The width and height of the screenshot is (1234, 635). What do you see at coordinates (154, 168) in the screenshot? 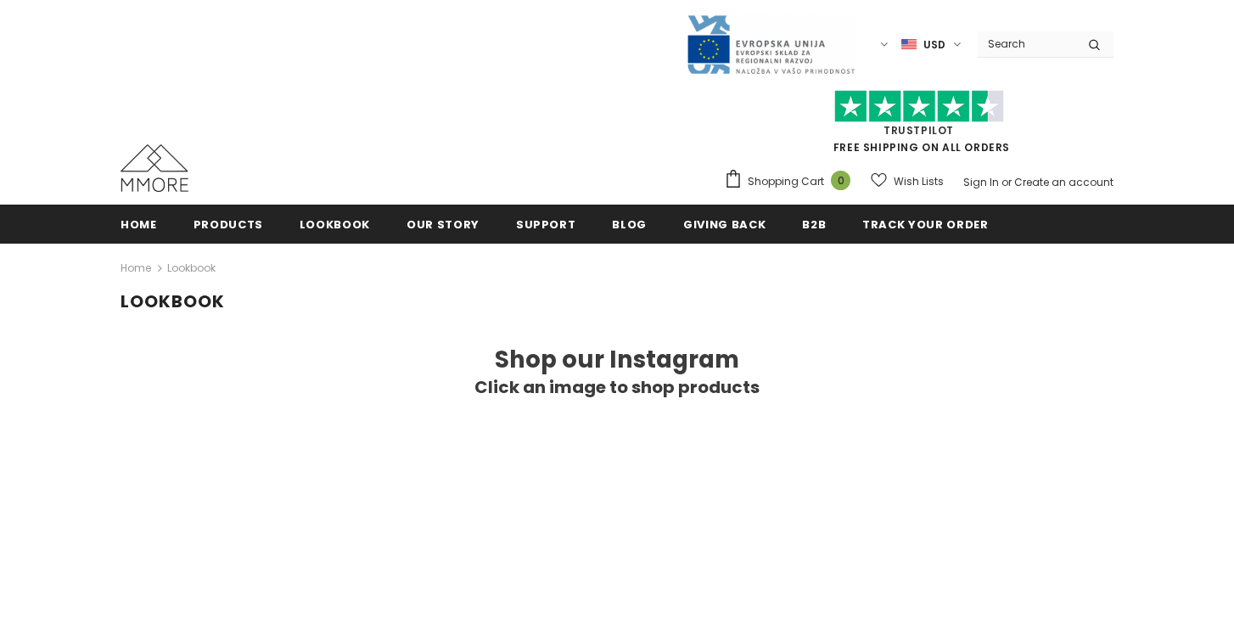
I see `img: MMORE Cases` at bounding box center [154, 168].